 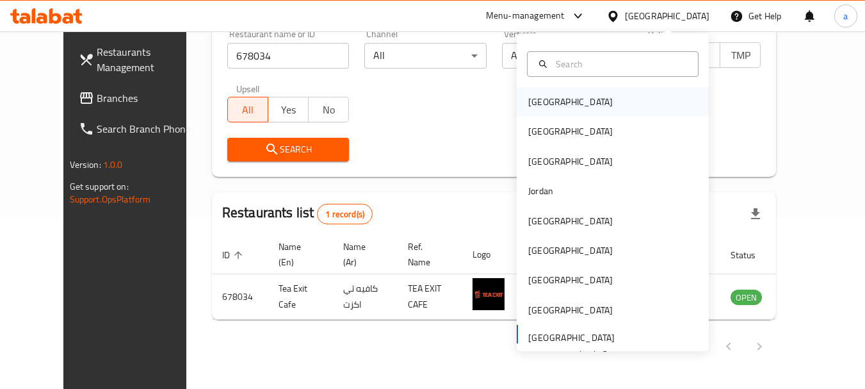 What do you see at coordinates (489, 294) in the screenshot?
I see `img: Tea Exit Cafe` at bounding box center [489, 294].